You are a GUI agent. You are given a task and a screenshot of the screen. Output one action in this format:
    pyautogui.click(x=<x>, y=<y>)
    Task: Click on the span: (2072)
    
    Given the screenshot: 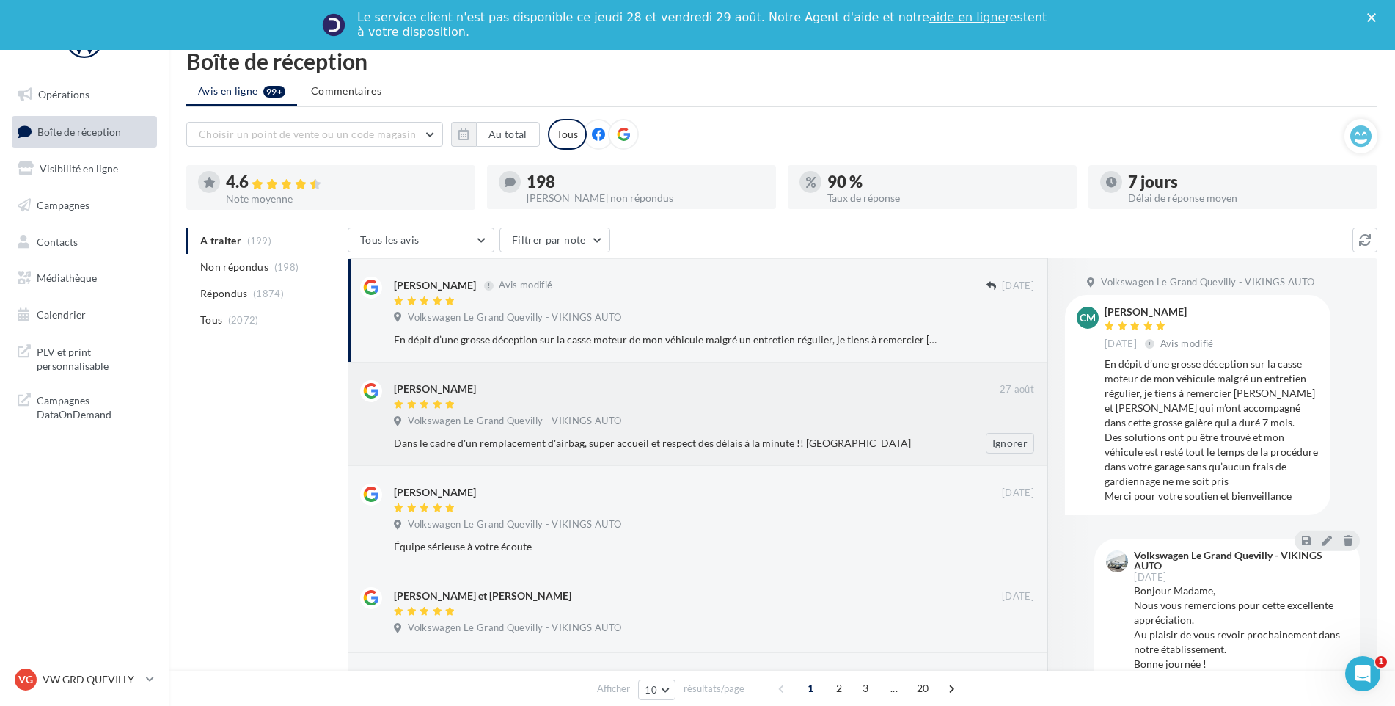 What is the action you would take?
    pyautogui.click(x=243, y=320)
    